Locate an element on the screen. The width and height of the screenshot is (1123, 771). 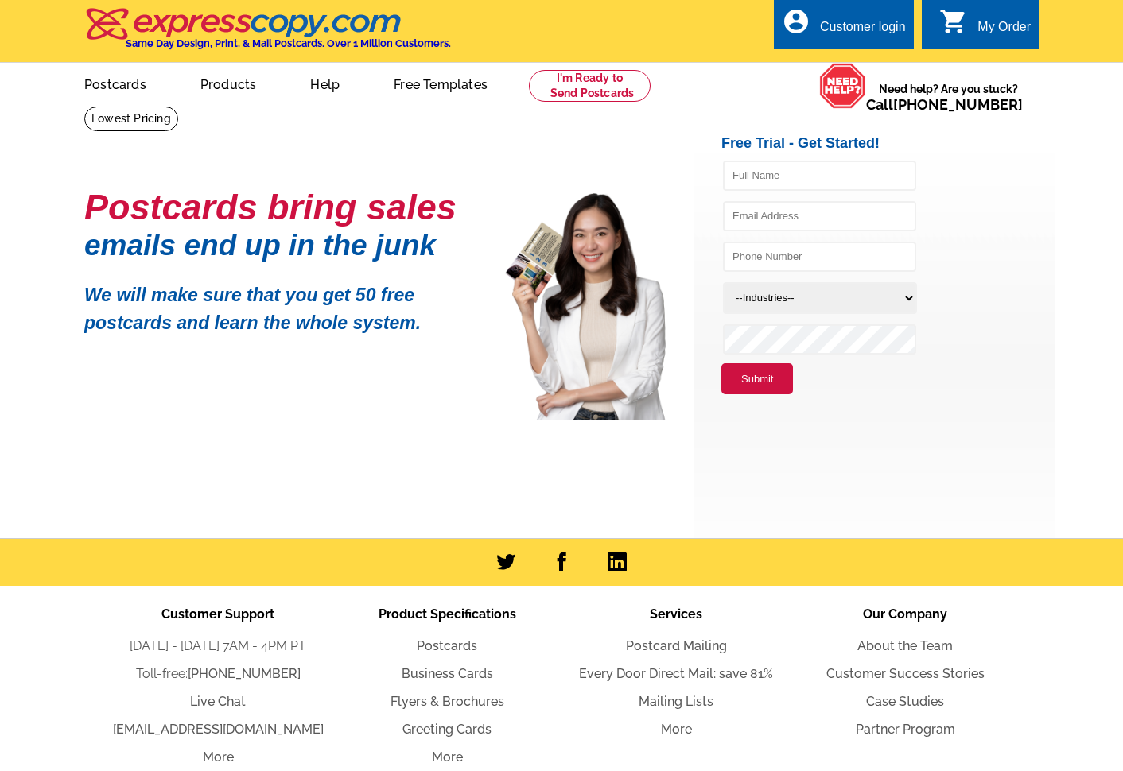
span: Product Specifications is located at coordinates (447, 614).